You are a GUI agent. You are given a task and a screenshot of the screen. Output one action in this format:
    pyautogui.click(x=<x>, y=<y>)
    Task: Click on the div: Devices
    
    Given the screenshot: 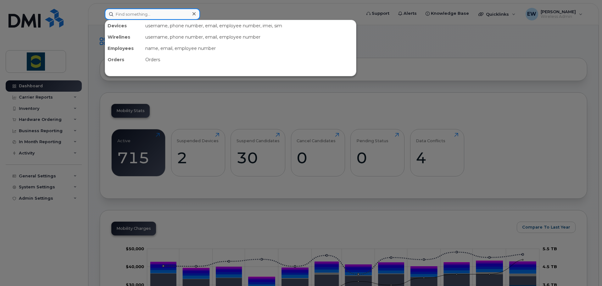 What is the action you would take?
    pyautogui.click(x=124, y=26)
    